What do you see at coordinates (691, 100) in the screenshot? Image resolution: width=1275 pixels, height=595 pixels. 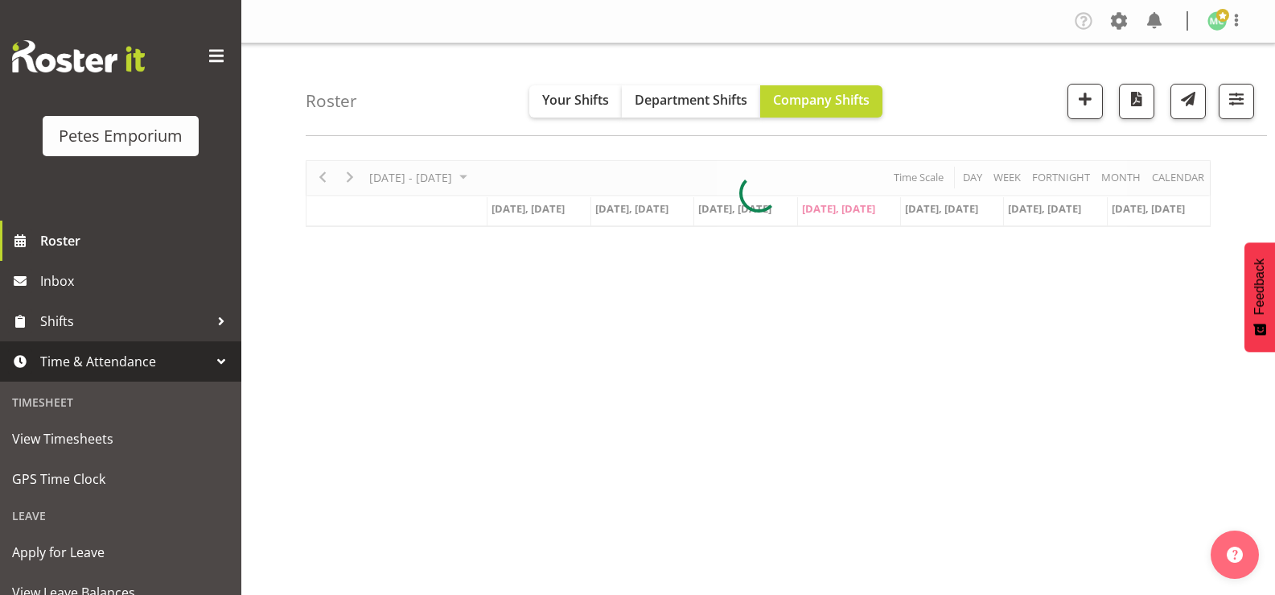 I see `span: Department Shifts` at bounding box center [691, 100].